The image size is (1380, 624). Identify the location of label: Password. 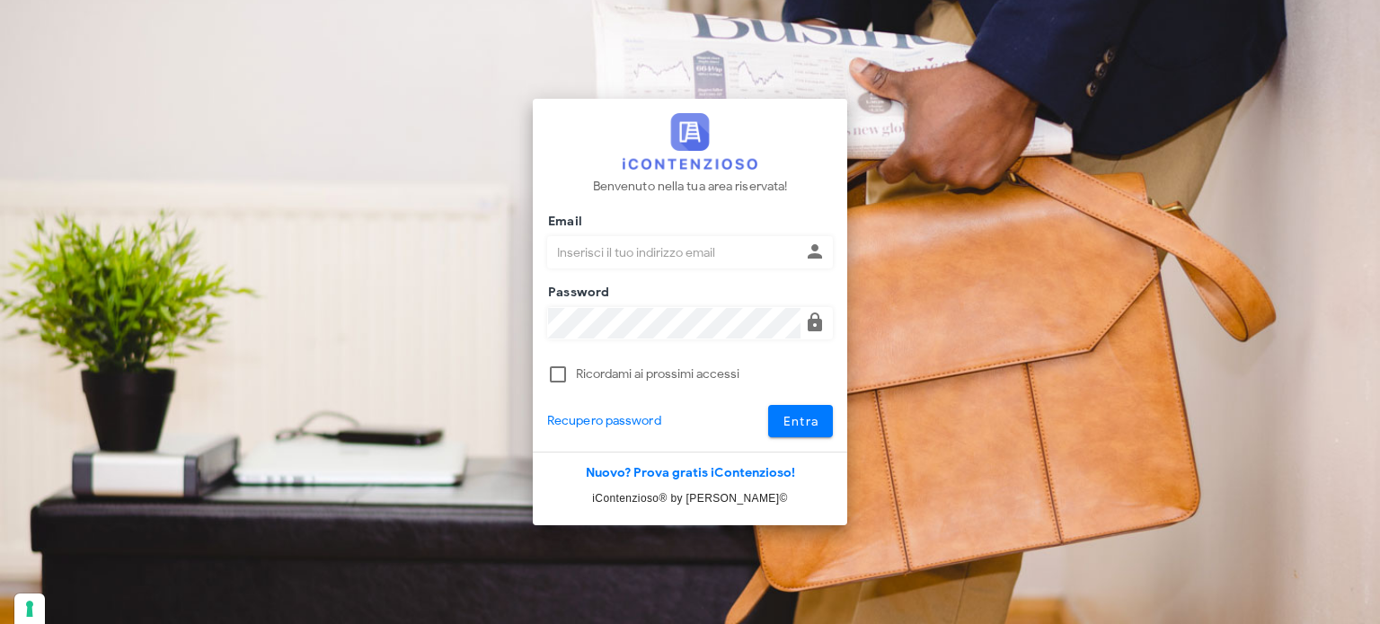
(576, 293).